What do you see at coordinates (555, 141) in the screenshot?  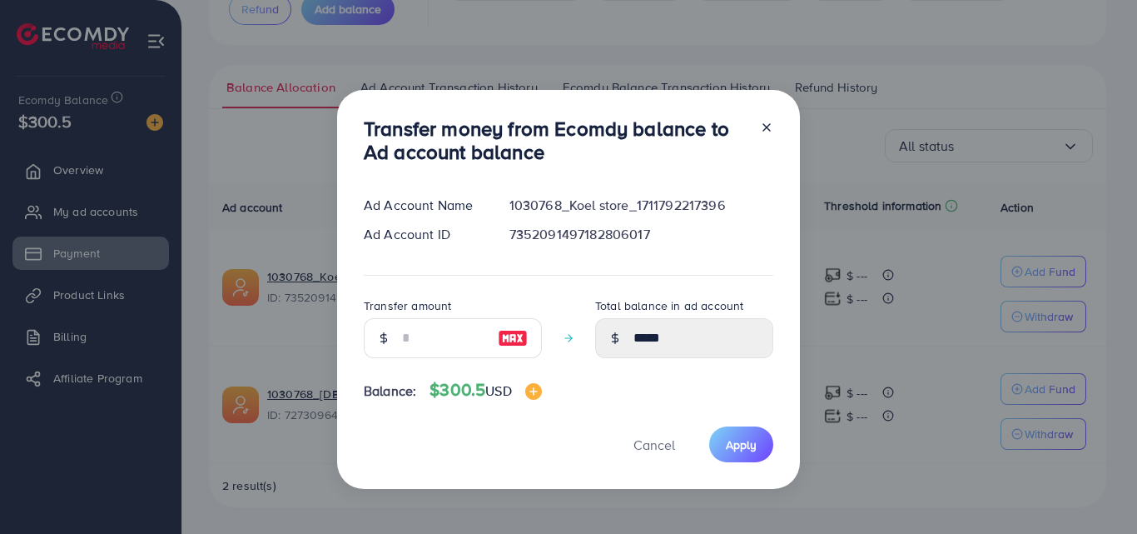 I see `h3: Transfer money from Ecomdy balance to Ad account balance` at bounding box center [555, 141].